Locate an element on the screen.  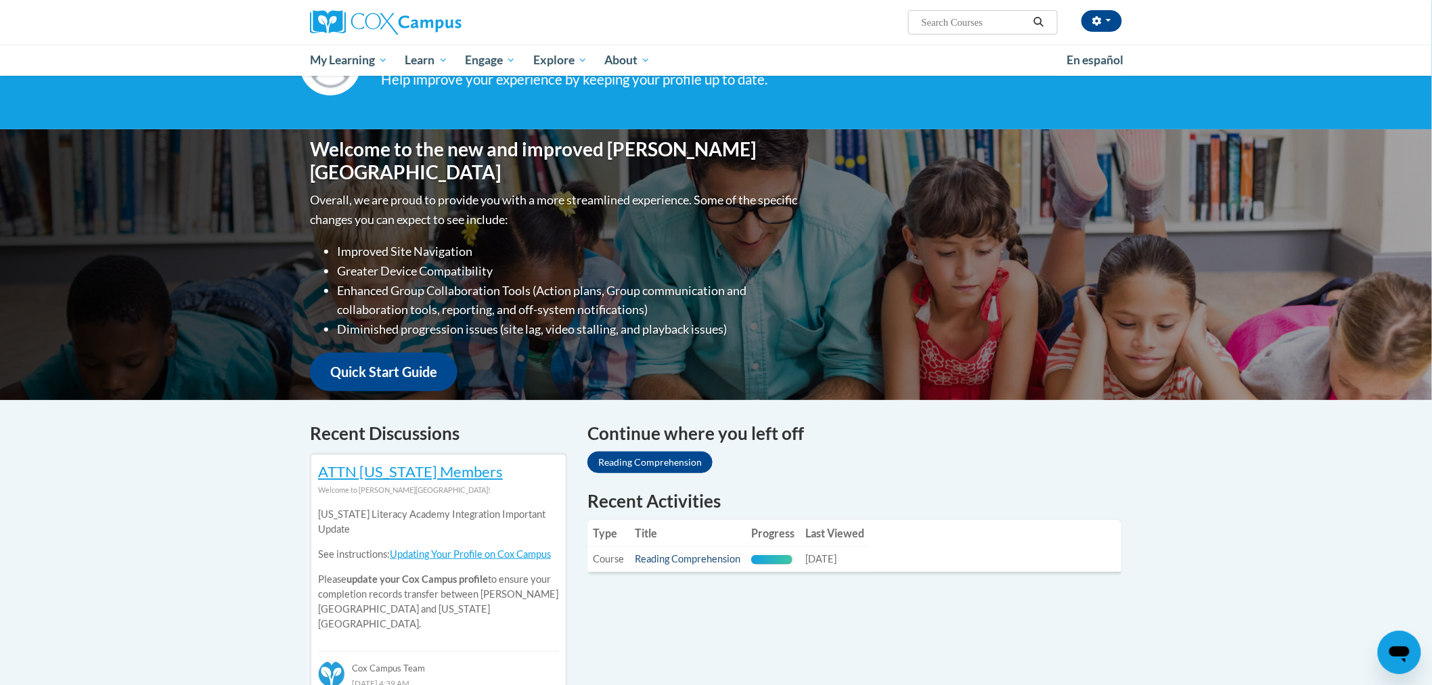
button: Account Settings is located at coordinates (1102, 21).